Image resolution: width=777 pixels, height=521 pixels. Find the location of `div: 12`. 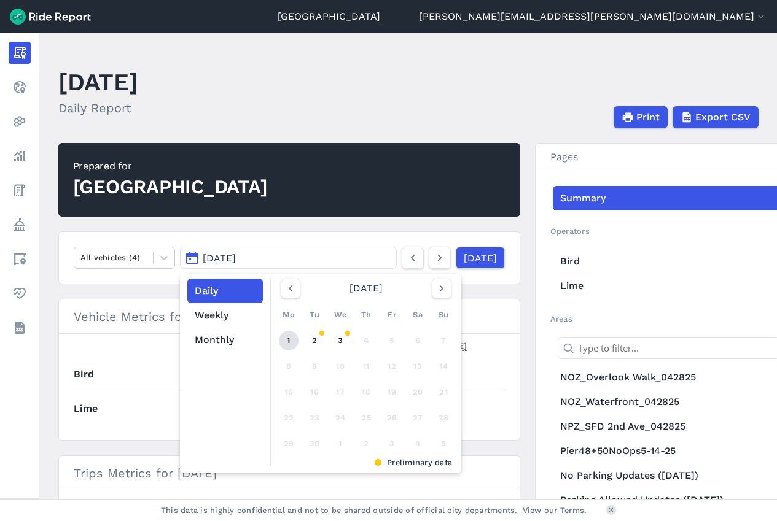

div: 12 is located at coordinates (392, 367).